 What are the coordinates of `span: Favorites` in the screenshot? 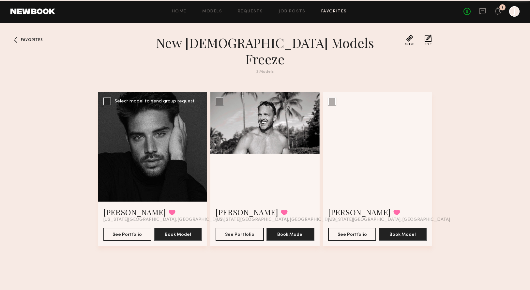 It's located at (32, 40).